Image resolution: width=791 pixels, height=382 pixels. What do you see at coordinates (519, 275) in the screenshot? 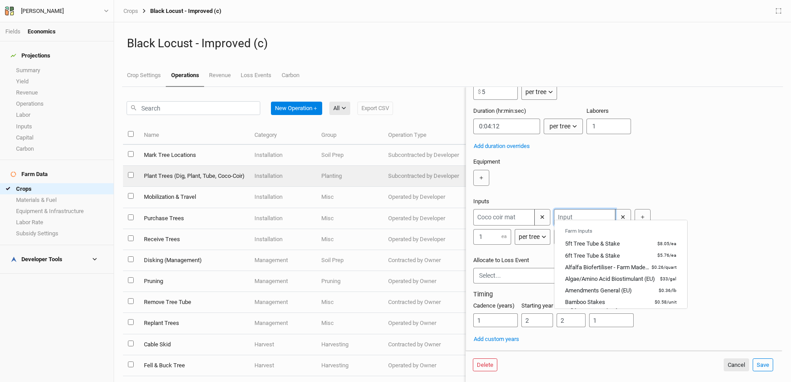
I see `input: Select...` at bounding box center [519, 275].